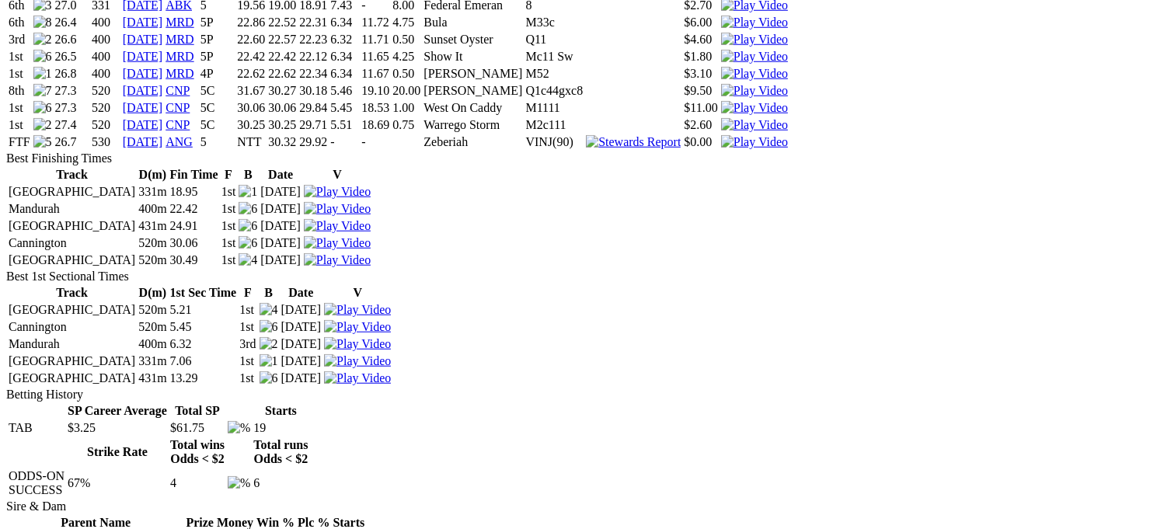 This screenshot has width=1171, height=529. I want to click on td: 26.6, so click(72, 40).